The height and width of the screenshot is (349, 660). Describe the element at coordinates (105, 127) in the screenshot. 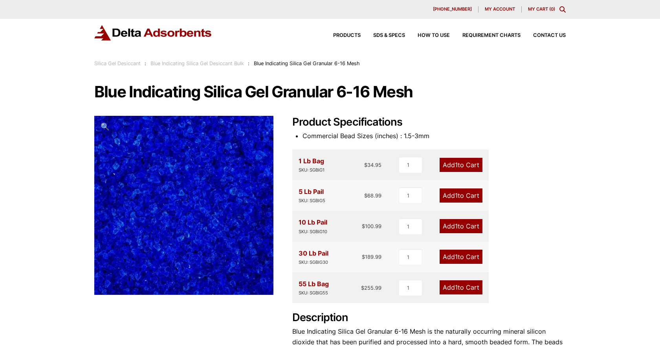

I see `a: View full-screen image gallery` at that location.